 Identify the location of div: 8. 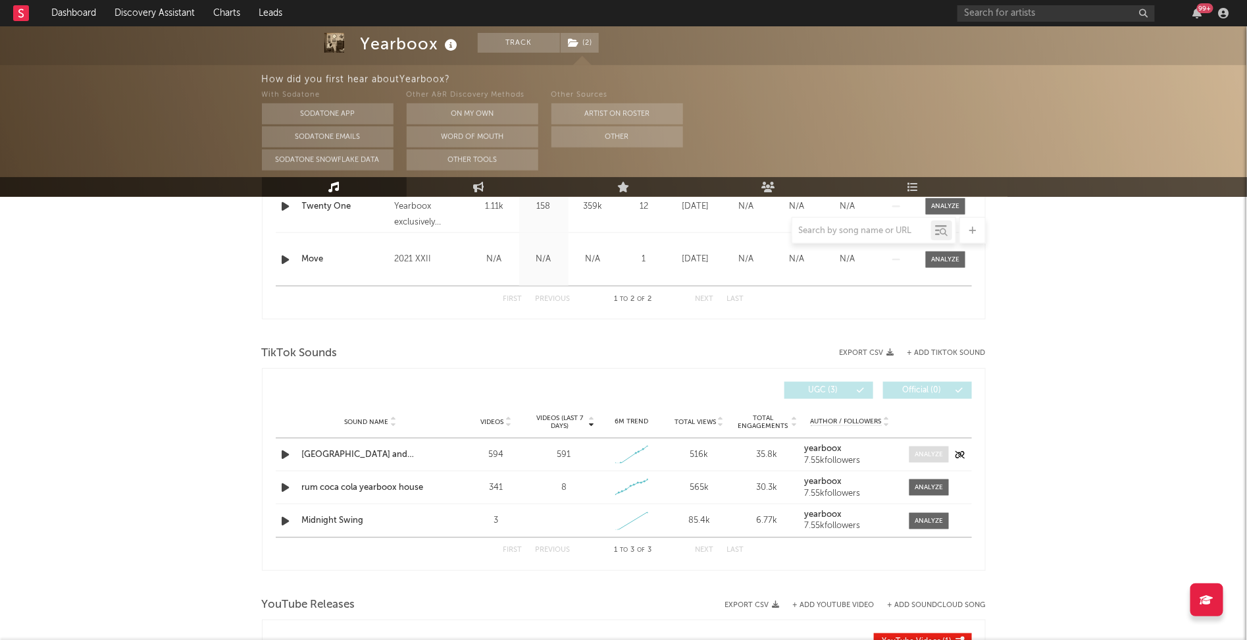
(564, 488).